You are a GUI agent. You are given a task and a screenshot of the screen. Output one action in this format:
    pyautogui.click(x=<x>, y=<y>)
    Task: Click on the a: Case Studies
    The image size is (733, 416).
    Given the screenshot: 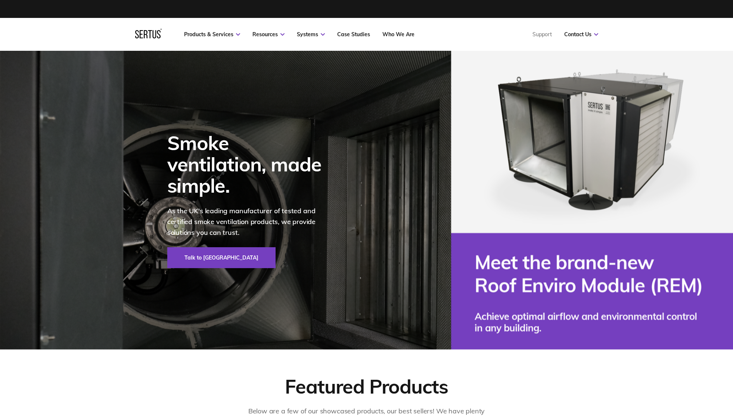 What is the action you would take?
    pyautogui.click(x=353, y=34)
    